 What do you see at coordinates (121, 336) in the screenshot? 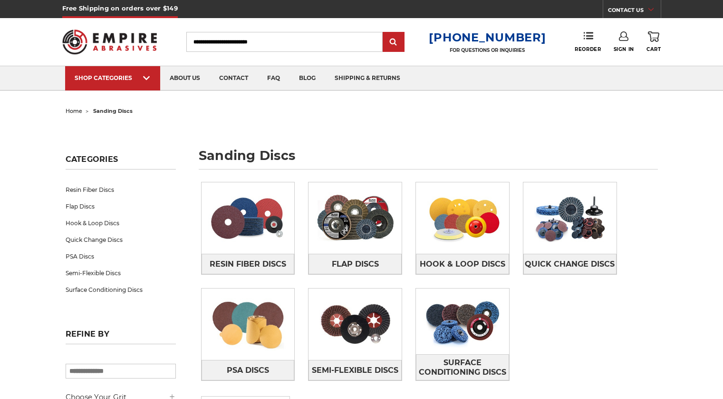
I see `h5: Refine by` at bounding box center [121, 336].